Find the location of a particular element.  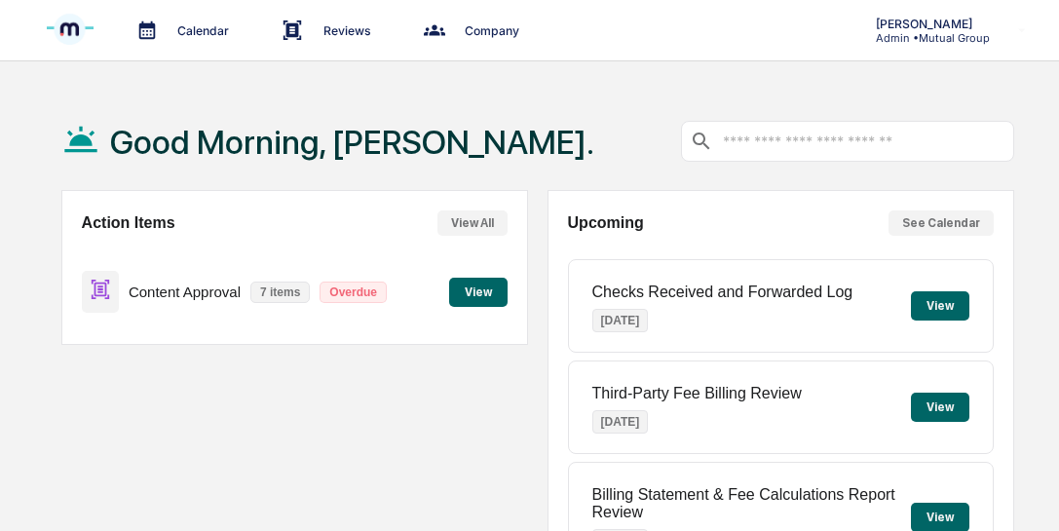

p: Third-Party Fee Billing Review is located at coordinates (697, 394).